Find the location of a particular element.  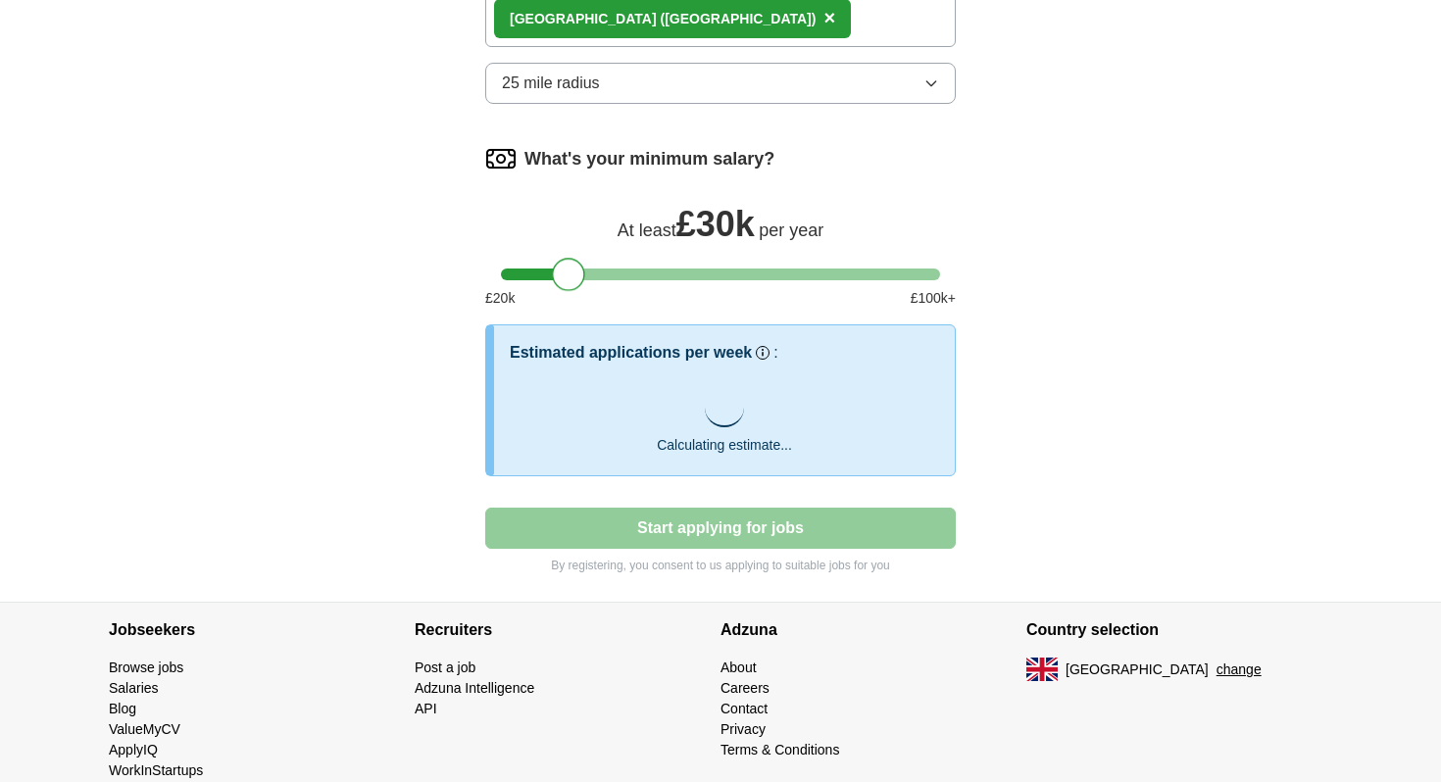

span: 25 mile radius is located at coordinates (551, 83).